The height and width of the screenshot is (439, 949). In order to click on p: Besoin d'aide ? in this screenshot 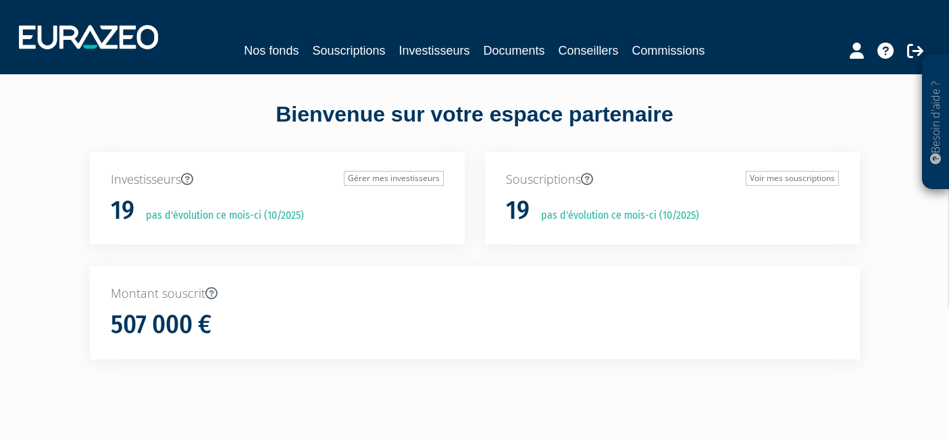, I will do `click(936, 122)`.